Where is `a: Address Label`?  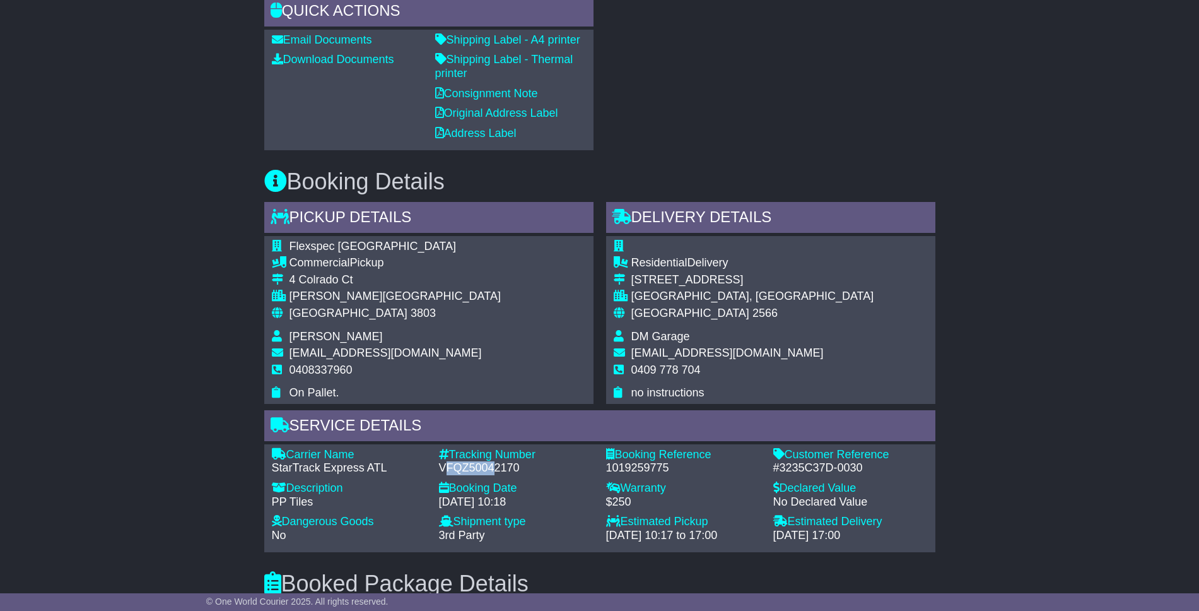 a: Address Label is located at coordinates (476, 133).